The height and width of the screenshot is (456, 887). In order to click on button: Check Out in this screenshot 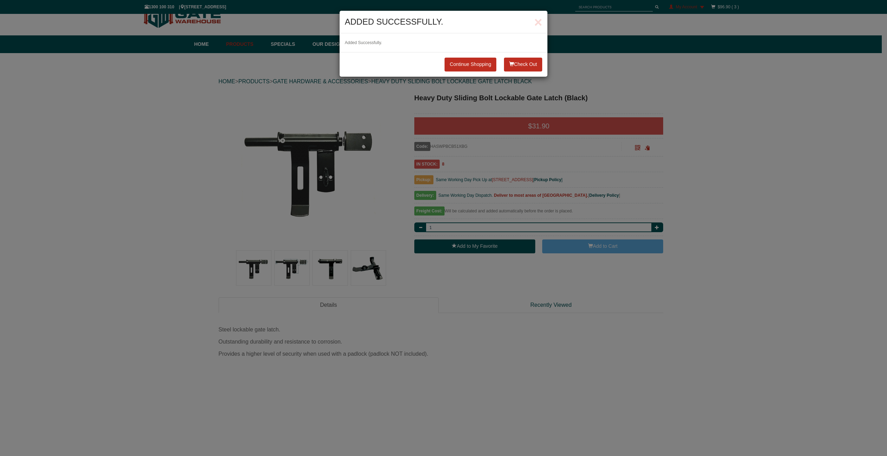, I will do `click(523, 65)`.